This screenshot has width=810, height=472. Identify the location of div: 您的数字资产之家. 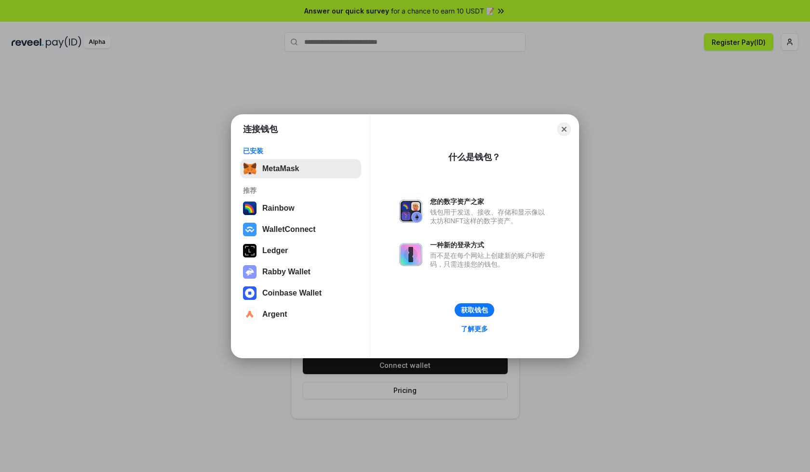
(490, 202).